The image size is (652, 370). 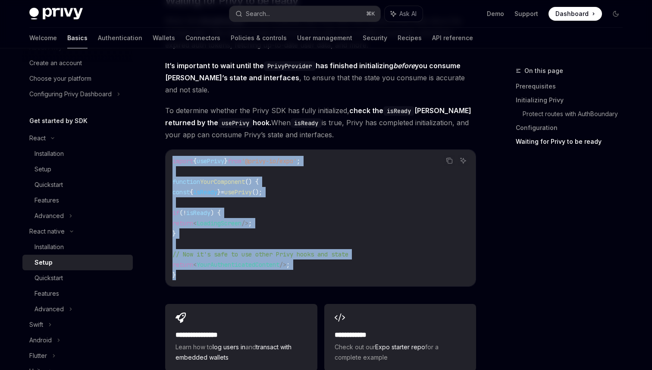 What do you see at coordinates (371, 14) in the screenshot?
I see `span: ⌘ K` at bounding box center [371, 14].